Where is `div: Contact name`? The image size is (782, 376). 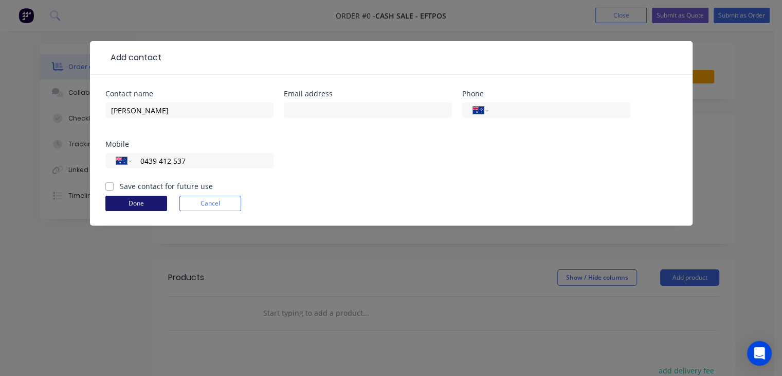
div: Contact name is located at coordinates (189, 94).